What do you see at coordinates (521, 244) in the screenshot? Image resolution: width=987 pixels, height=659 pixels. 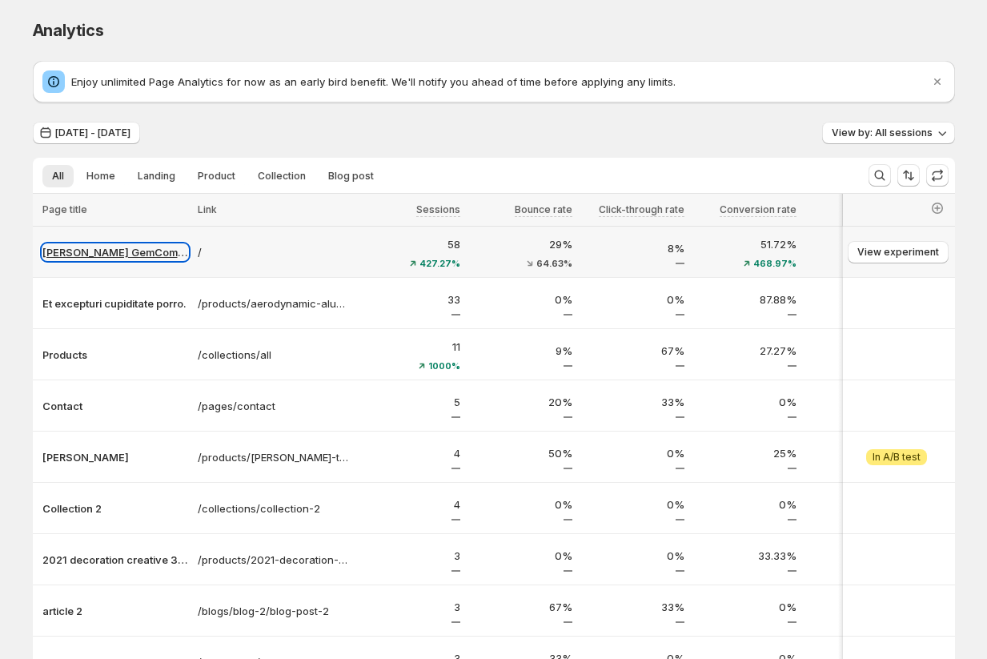 I see `p: 29%` at bounding box center [521, 244].